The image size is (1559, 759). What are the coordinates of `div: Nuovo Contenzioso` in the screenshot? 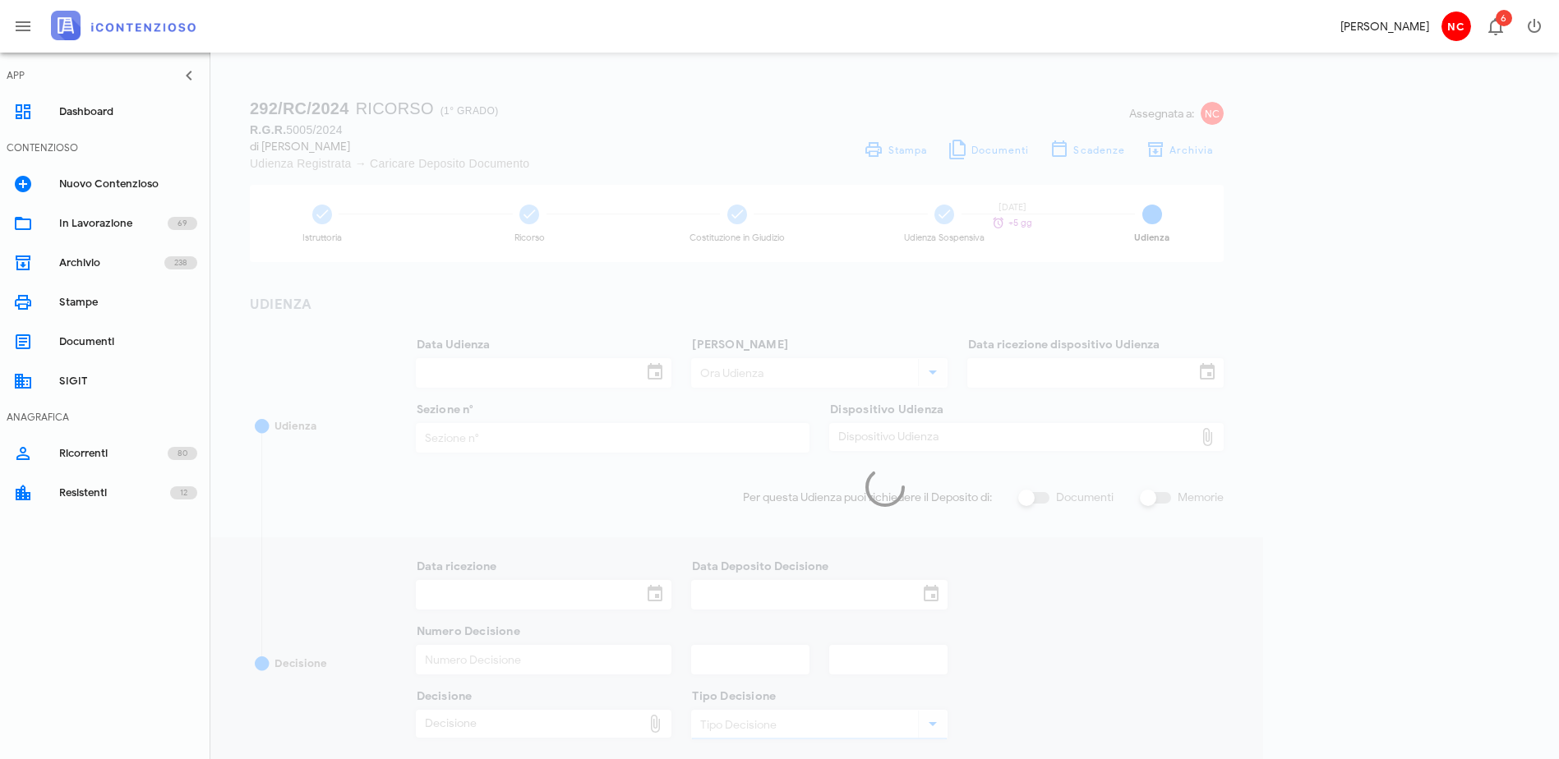 It's located at (128, 184).